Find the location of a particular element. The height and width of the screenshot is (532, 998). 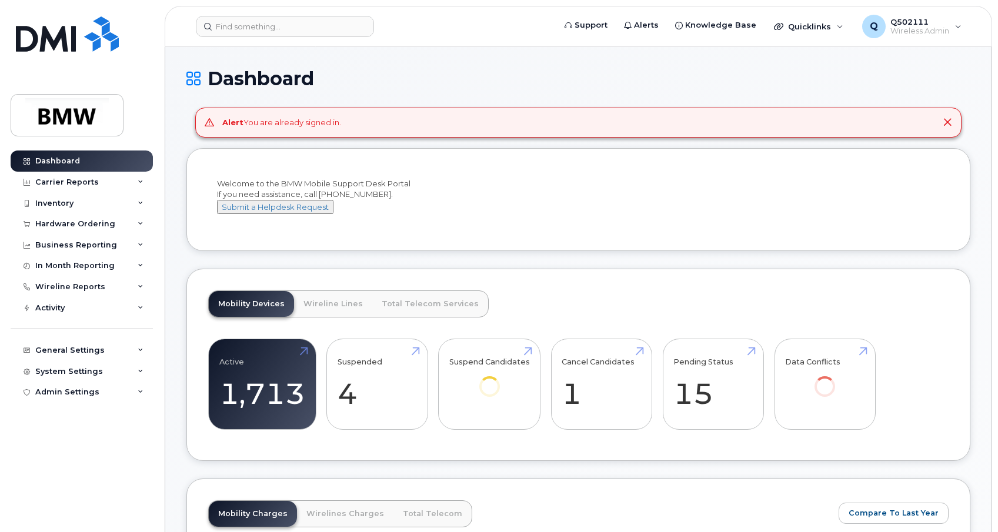

span: Compare To Last Year is located at coordinates (893, 513).